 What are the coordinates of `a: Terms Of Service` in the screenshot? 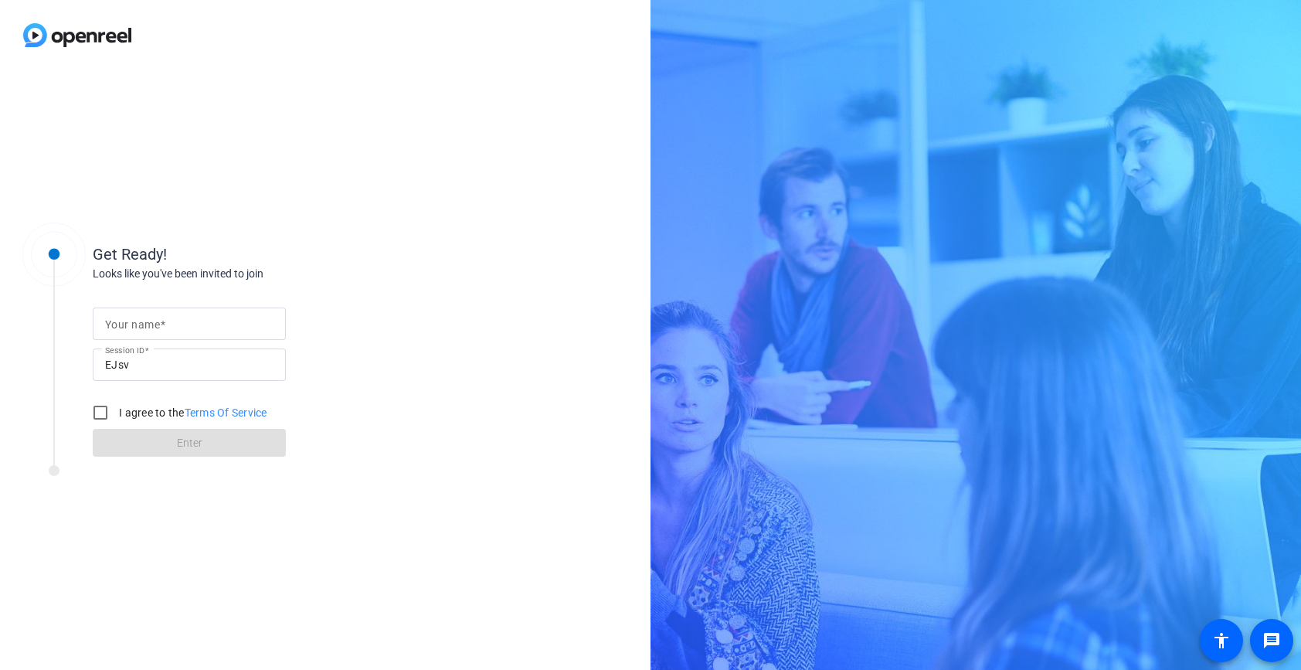 It's located at (226, 413).